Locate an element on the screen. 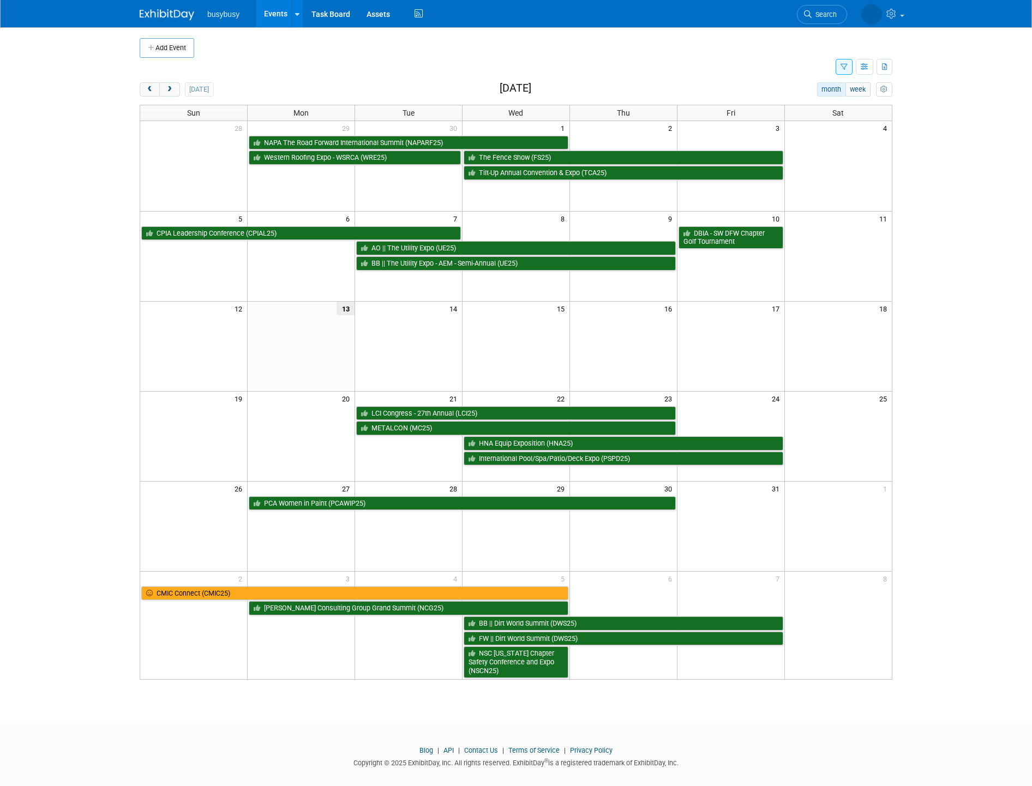 This screenshot has height=786, width=1032. span: 15 is located at coordinates (562, 308).